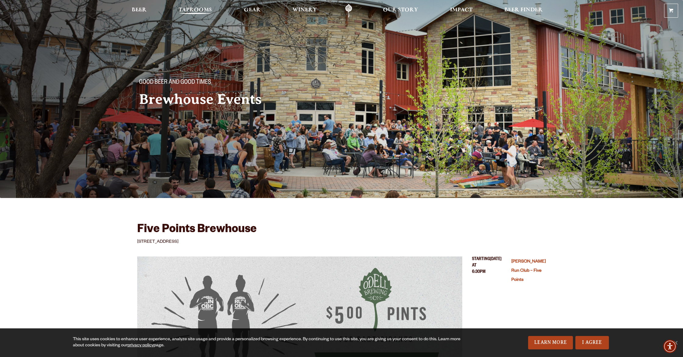  Describe the element at coordinates (592, 343) in the screenshot. I see `a: I Agree` at that location.